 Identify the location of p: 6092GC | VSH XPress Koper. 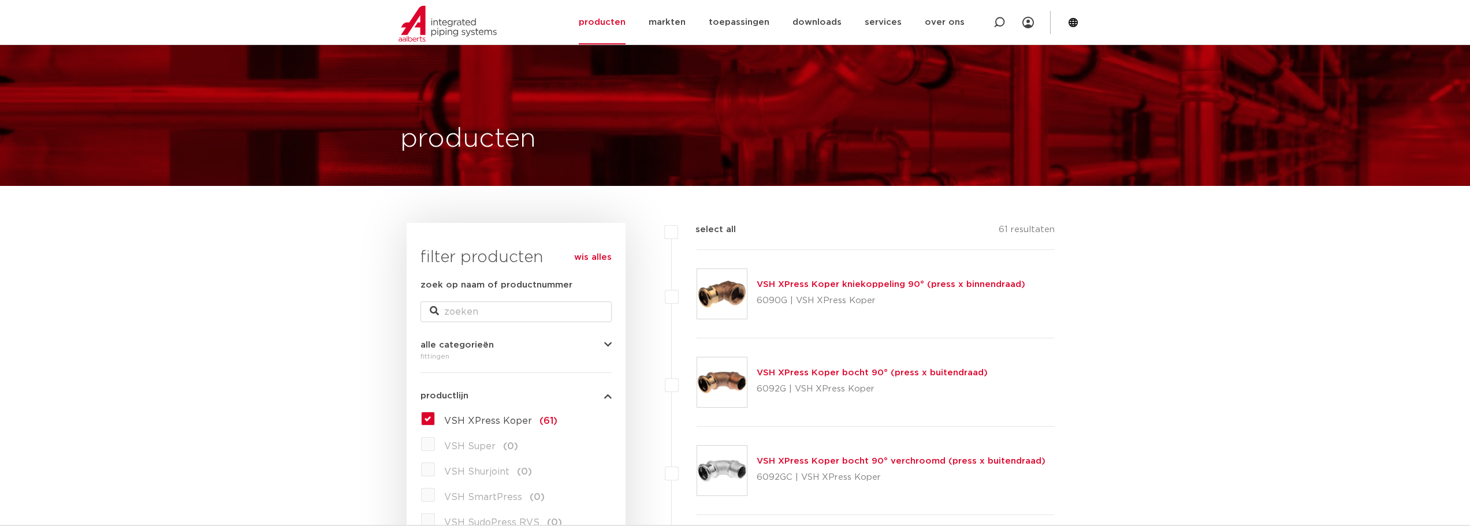
(901, 478).